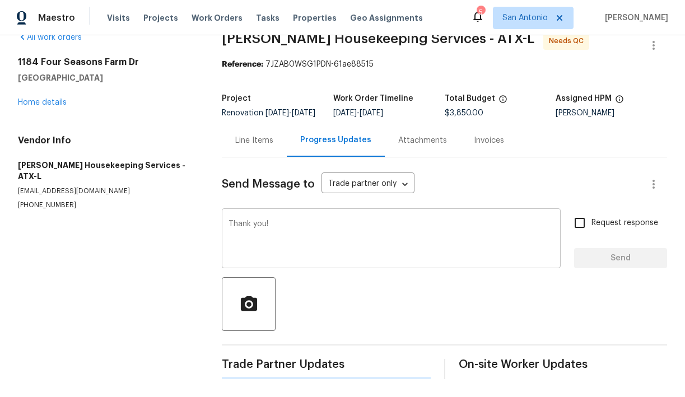 The height and width of the screenshot is (397, 685). Describe the element at coordinates (387, 18) in the screenshot. I see `span: Geo Assignments` at that location.